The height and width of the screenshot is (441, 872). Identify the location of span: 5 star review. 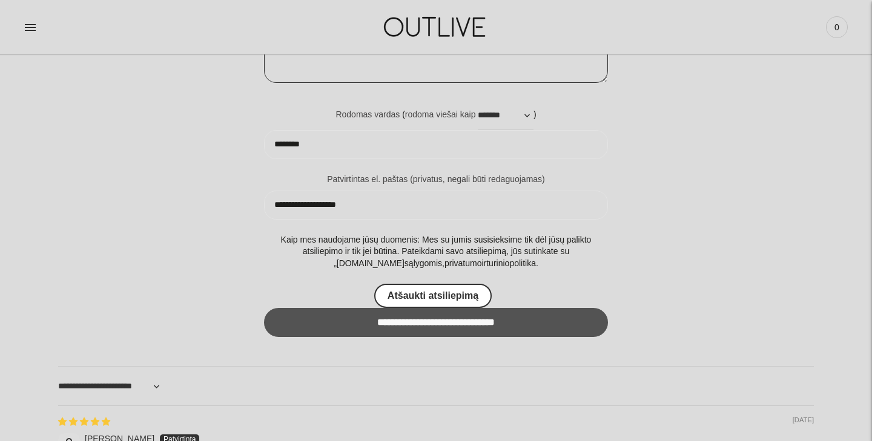
(84, 422).